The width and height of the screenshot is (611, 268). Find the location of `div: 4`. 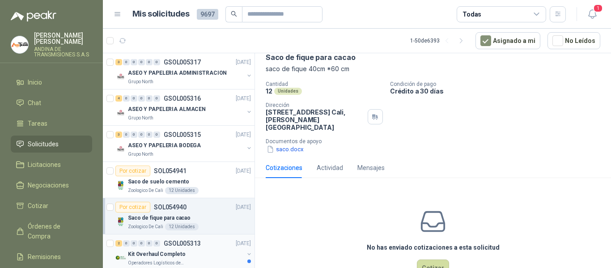

div: 4 is located at coordinates (118, 98).